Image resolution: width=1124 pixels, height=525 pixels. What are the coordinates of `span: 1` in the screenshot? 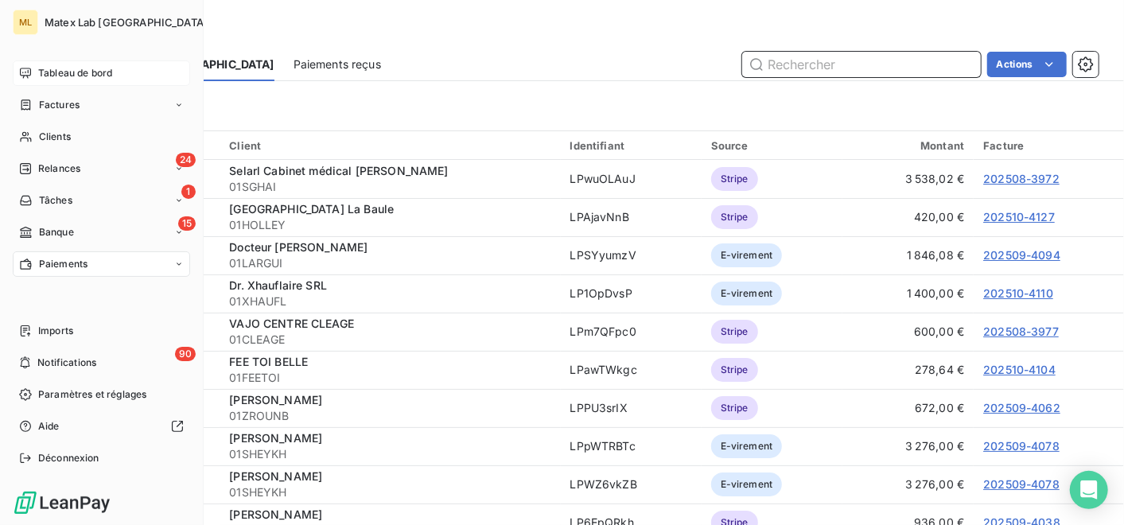 It's located at (188, 192).